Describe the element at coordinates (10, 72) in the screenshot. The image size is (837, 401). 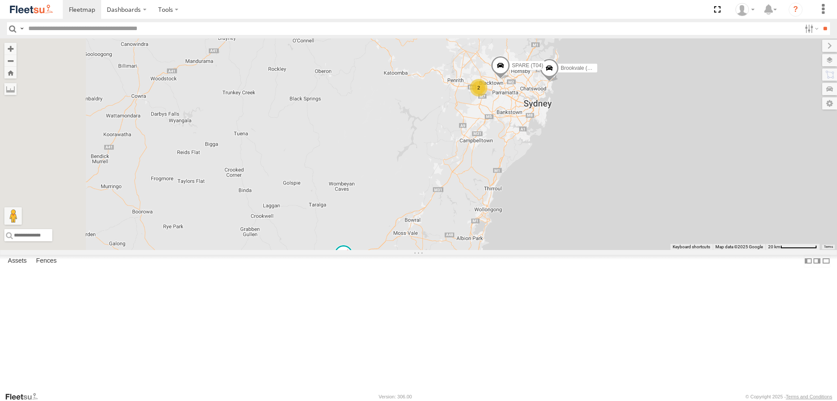
I see `button: Zoom Home` at that location.